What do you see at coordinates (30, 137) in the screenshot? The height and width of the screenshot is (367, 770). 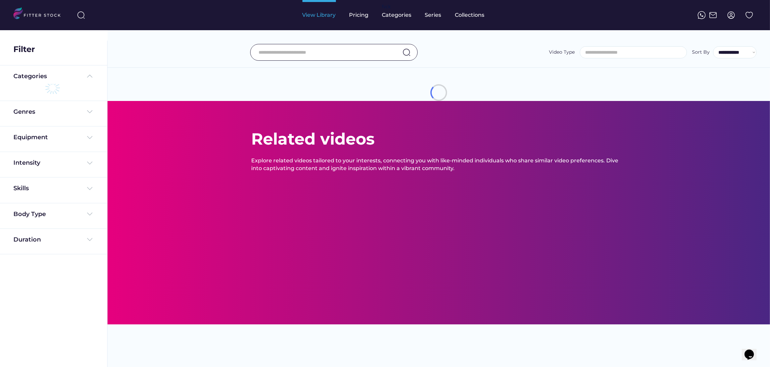 I see `div: Equipment` at bounding box center [30, 137].